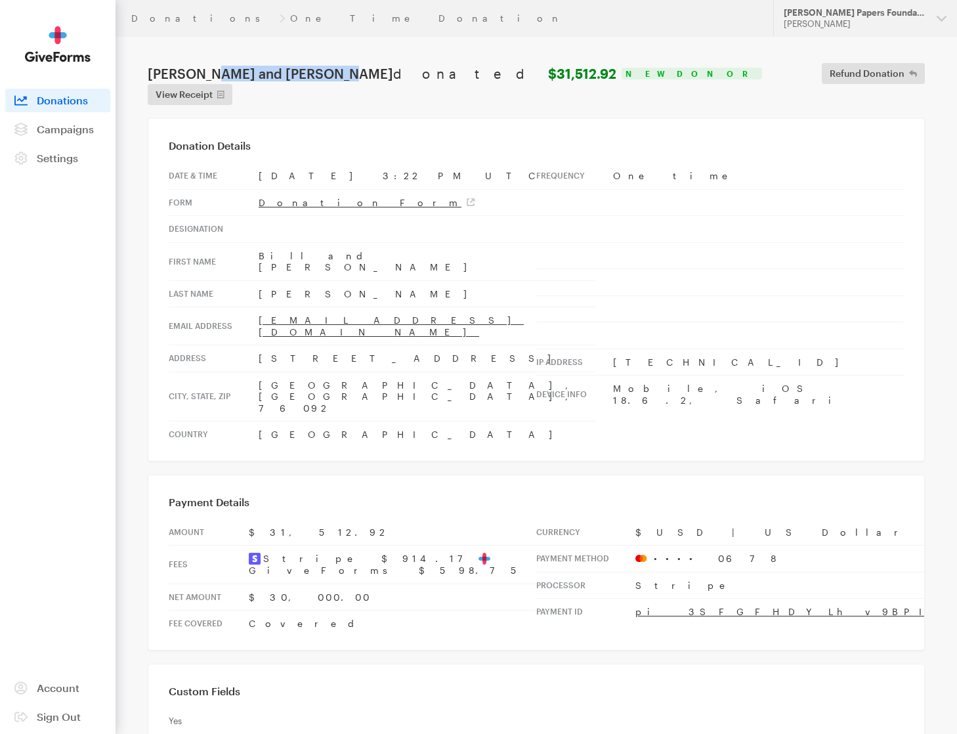  What do you see at coordinates (867, 74) in the screenshot?
I see `span: Refund Donation` at bounding box center [867, 74].